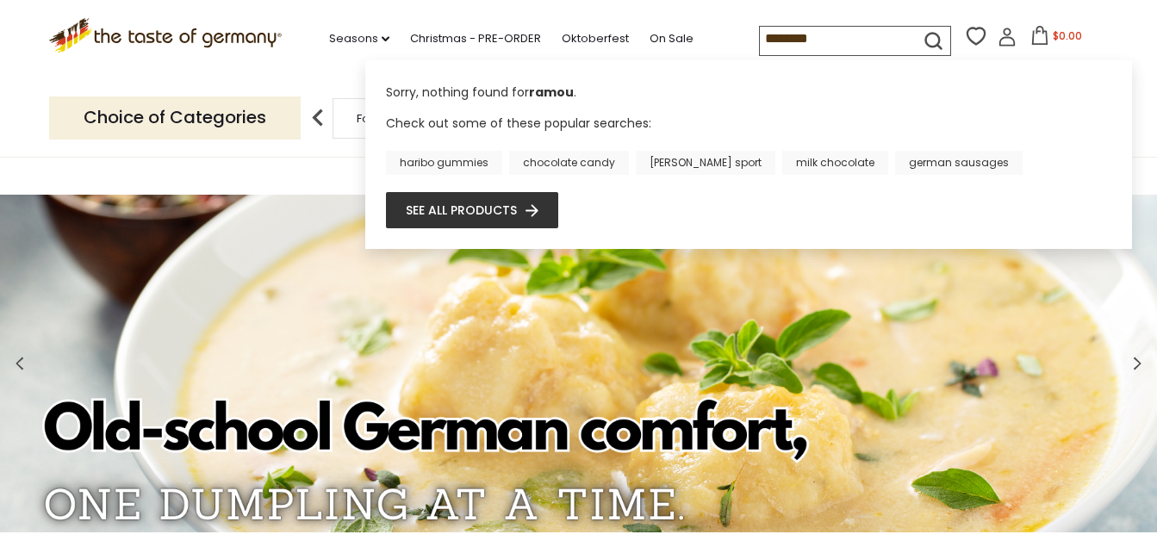 The width and height of the screenshot is (1157, 553). I want to click on a: chocolate candy, so click(568, 163).